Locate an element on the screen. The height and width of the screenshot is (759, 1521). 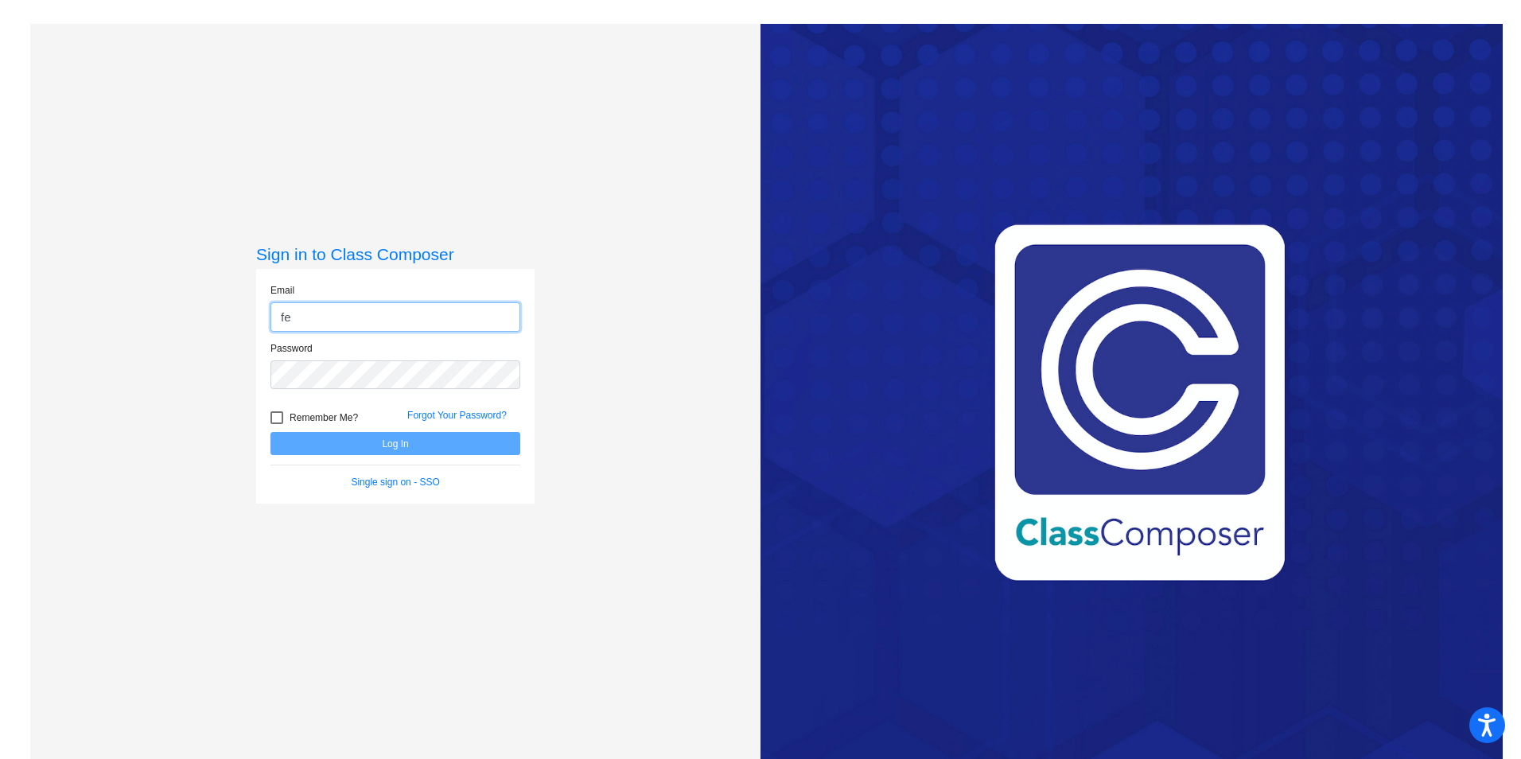
h3: Sign in to Class Composer is located at coordinates (395, 254).